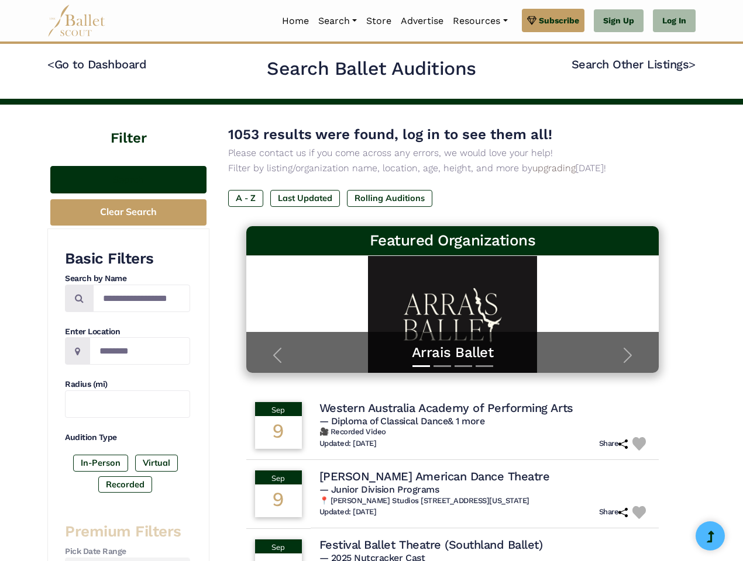 The height and width of the screenshot is (561, 743). What do you see at coordinates (402, 421) in the screenshot?
I see `span: — Diploma of Classical Dance` at bounding box center [402, 421].